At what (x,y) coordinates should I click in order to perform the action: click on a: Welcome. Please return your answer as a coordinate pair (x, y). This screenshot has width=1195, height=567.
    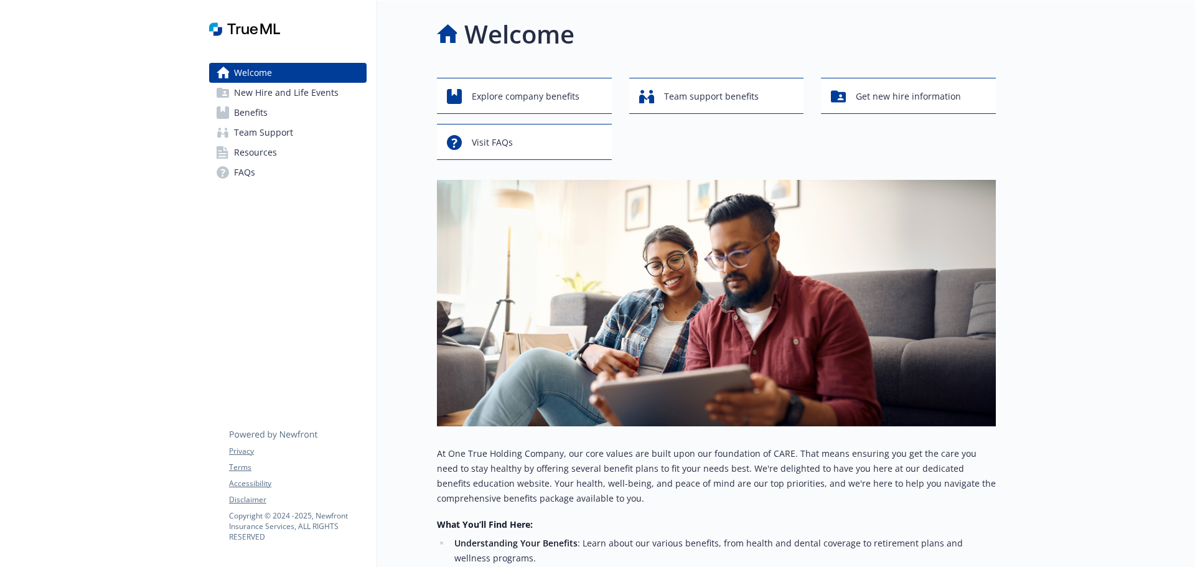
    Looking at the image, I should click on (288, 73).